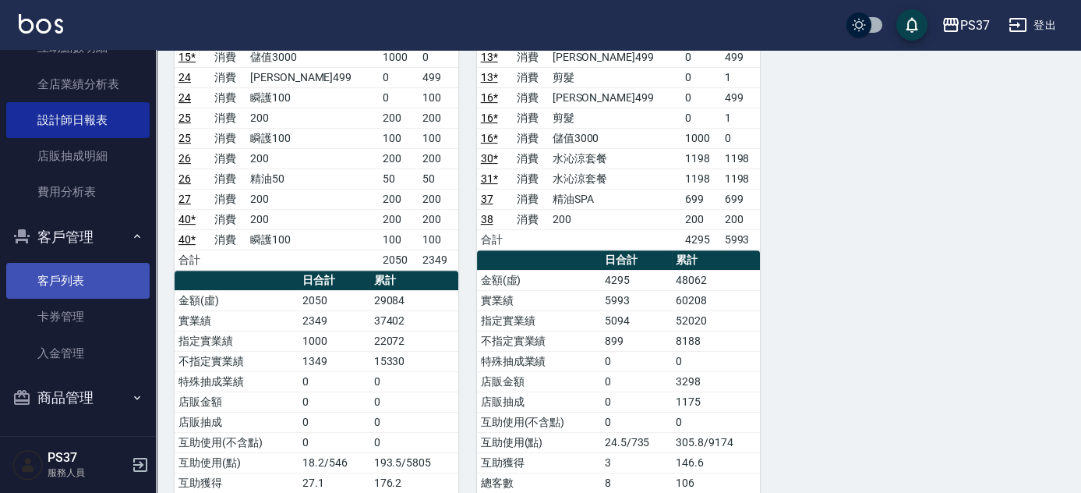 The height and width of the screenshot is (493, 1081). I want to click on td: 37402, so click(414, 320).